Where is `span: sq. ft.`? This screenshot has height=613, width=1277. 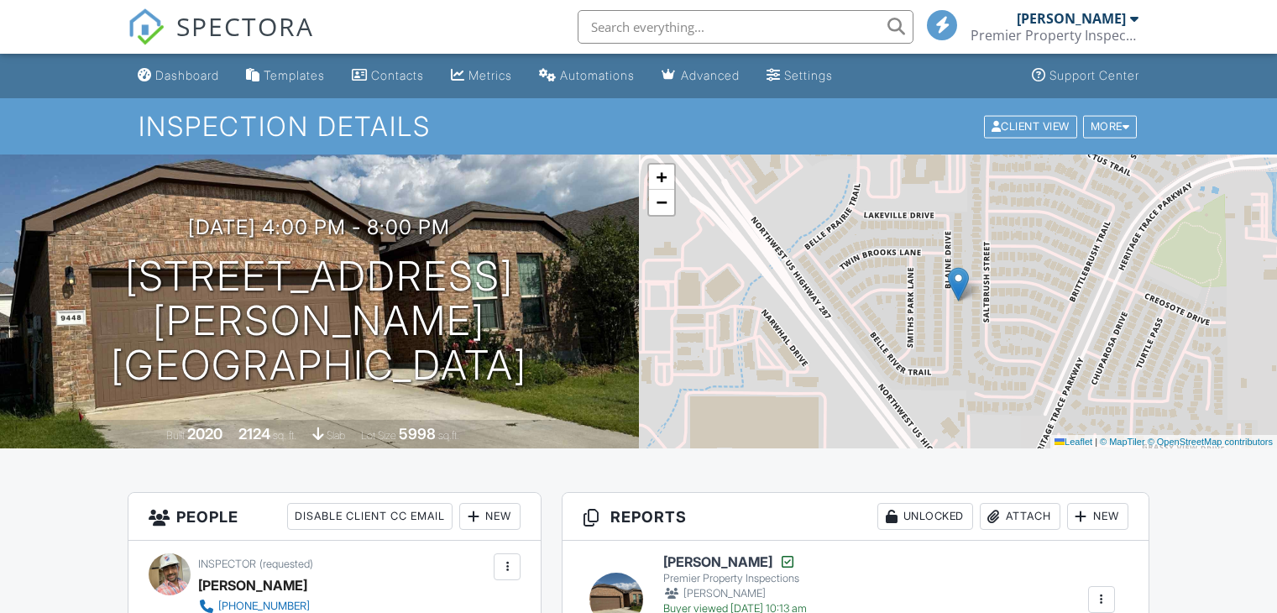 span: sq. ft. is located at coordinates (285, 435).